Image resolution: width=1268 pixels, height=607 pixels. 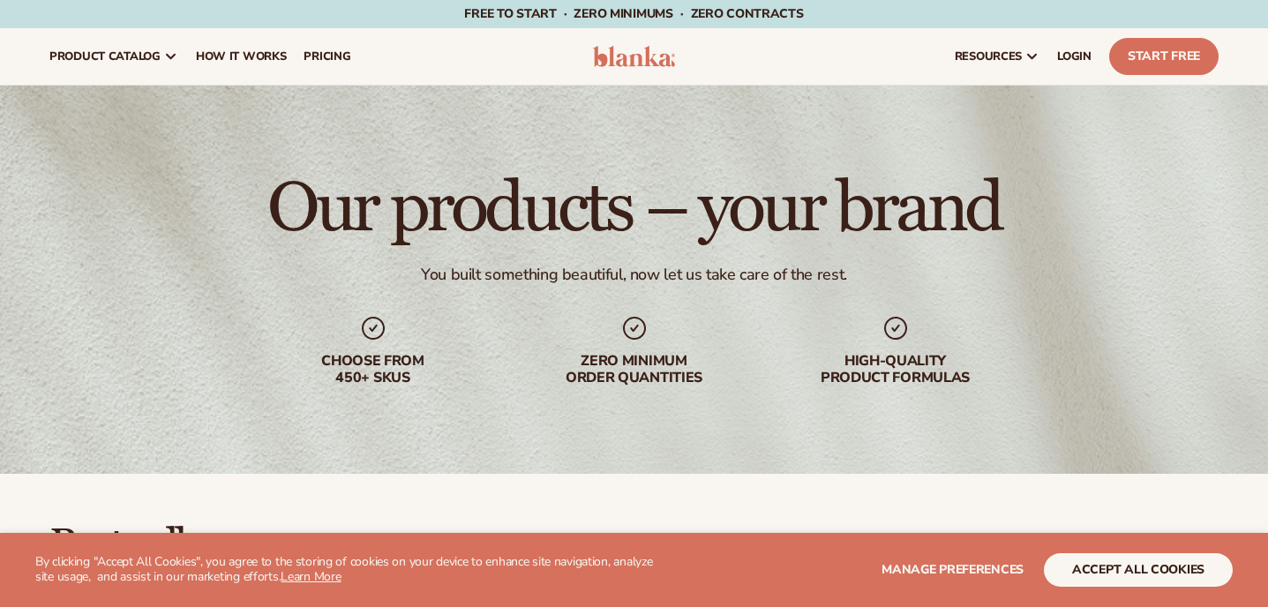 What do you see at coordinates (997, 56) in the screenshot?
I see `a: resources` at bounding box center [997, 56].